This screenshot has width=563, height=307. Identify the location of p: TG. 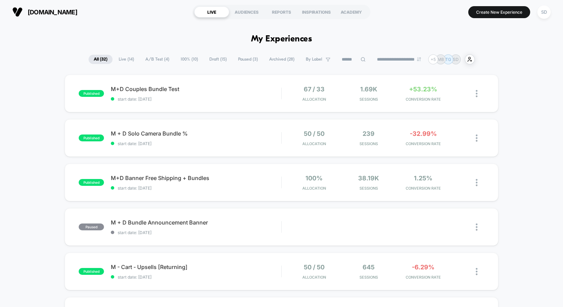
(448, 59).